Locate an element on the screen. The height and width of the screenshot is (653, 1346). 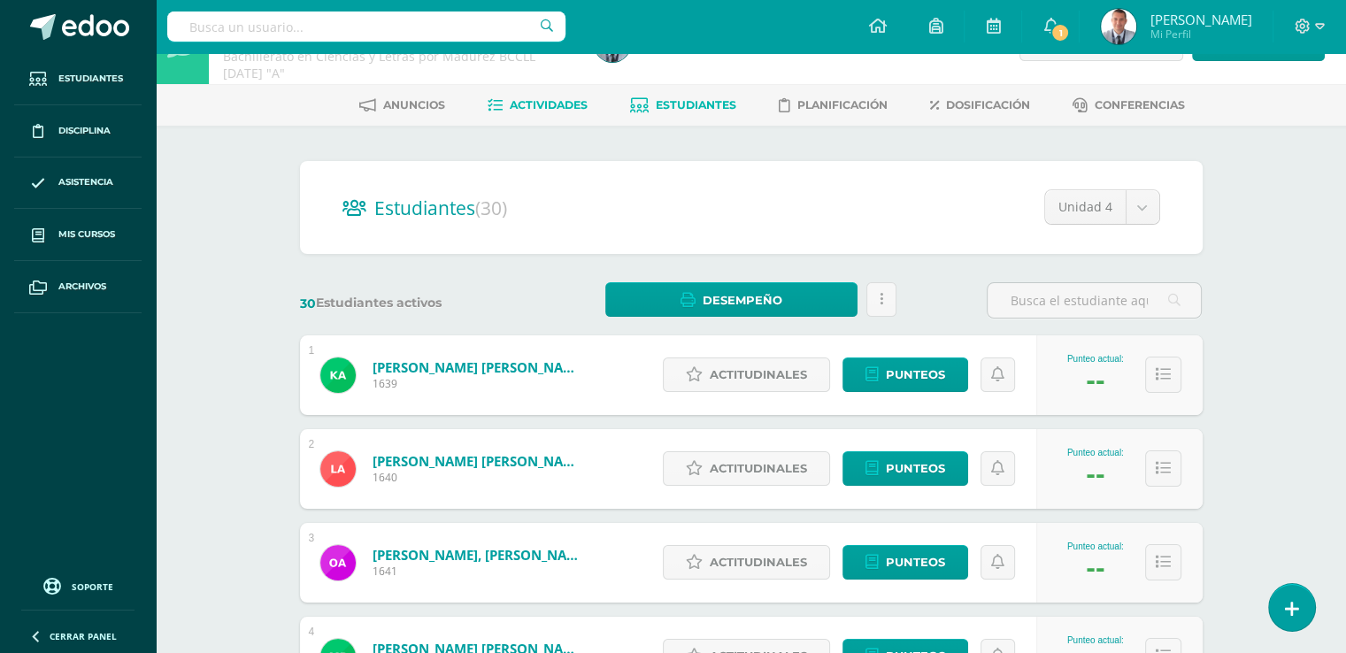
a: Soporte is located at coordinates (78, 585).